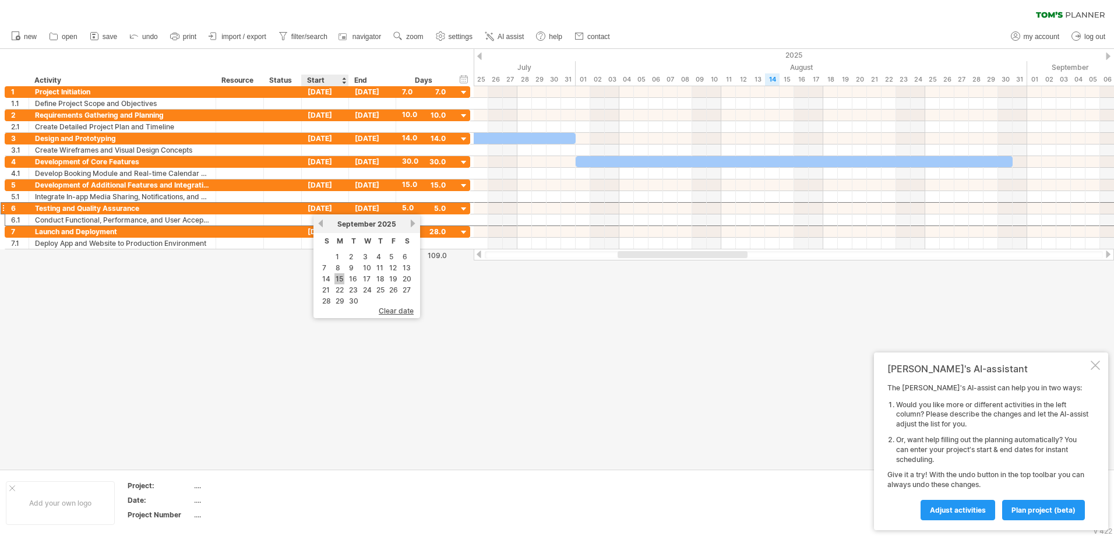 This screenshot has width=1114, height=536. I want to click on div: Monday, 28 July 2025, so click(524, 79).